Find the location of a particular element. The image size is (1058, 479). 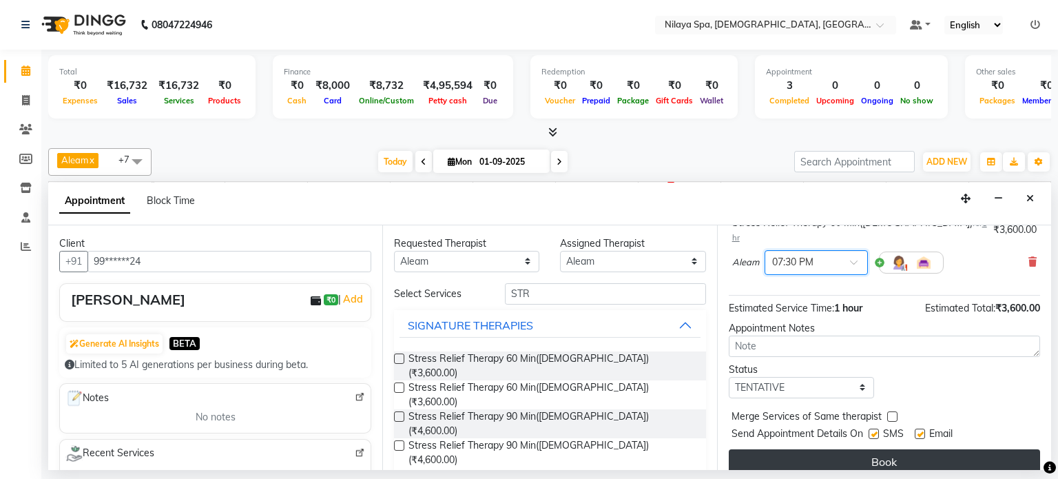

a: Add is located at coordinates (353, 299).